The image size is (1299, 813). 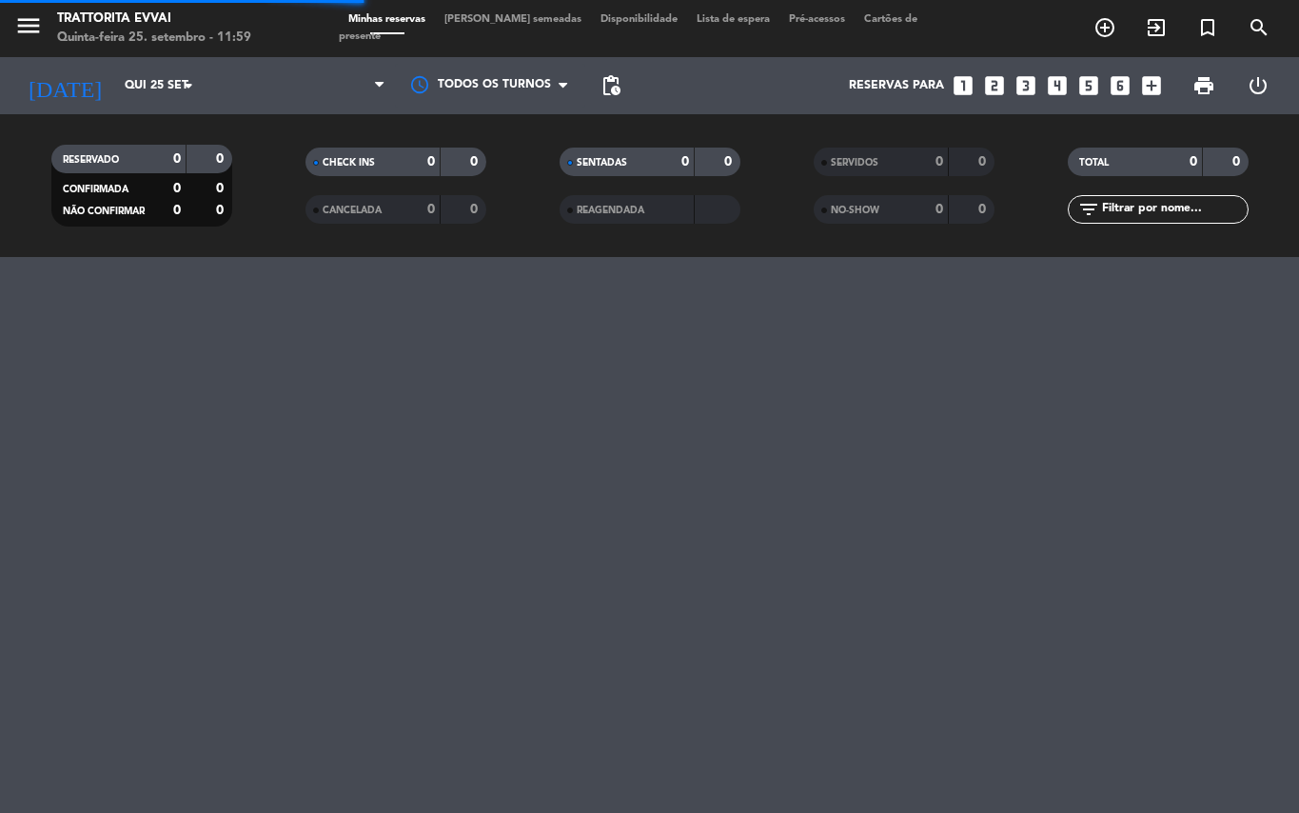 What do you see at coordinates (1208, 28) in the screenshot?
I see `i: turned_in_not` at bounding box center [1208, 28].